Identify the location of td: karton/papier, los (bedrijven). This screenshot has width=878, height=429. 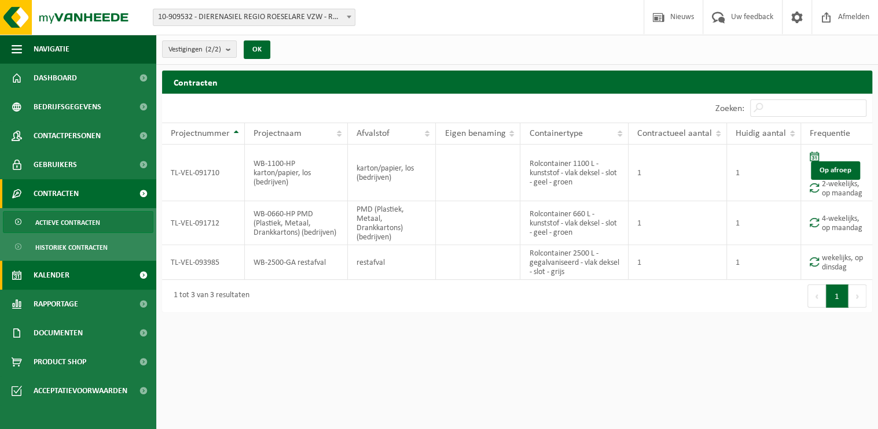
(392, 173).